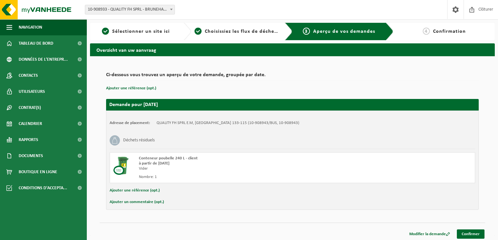  What do you see at coordinates (141, 32) in the screenshot?
I see `span: Sélectionner un site ici` at bounding box center [141, 32].